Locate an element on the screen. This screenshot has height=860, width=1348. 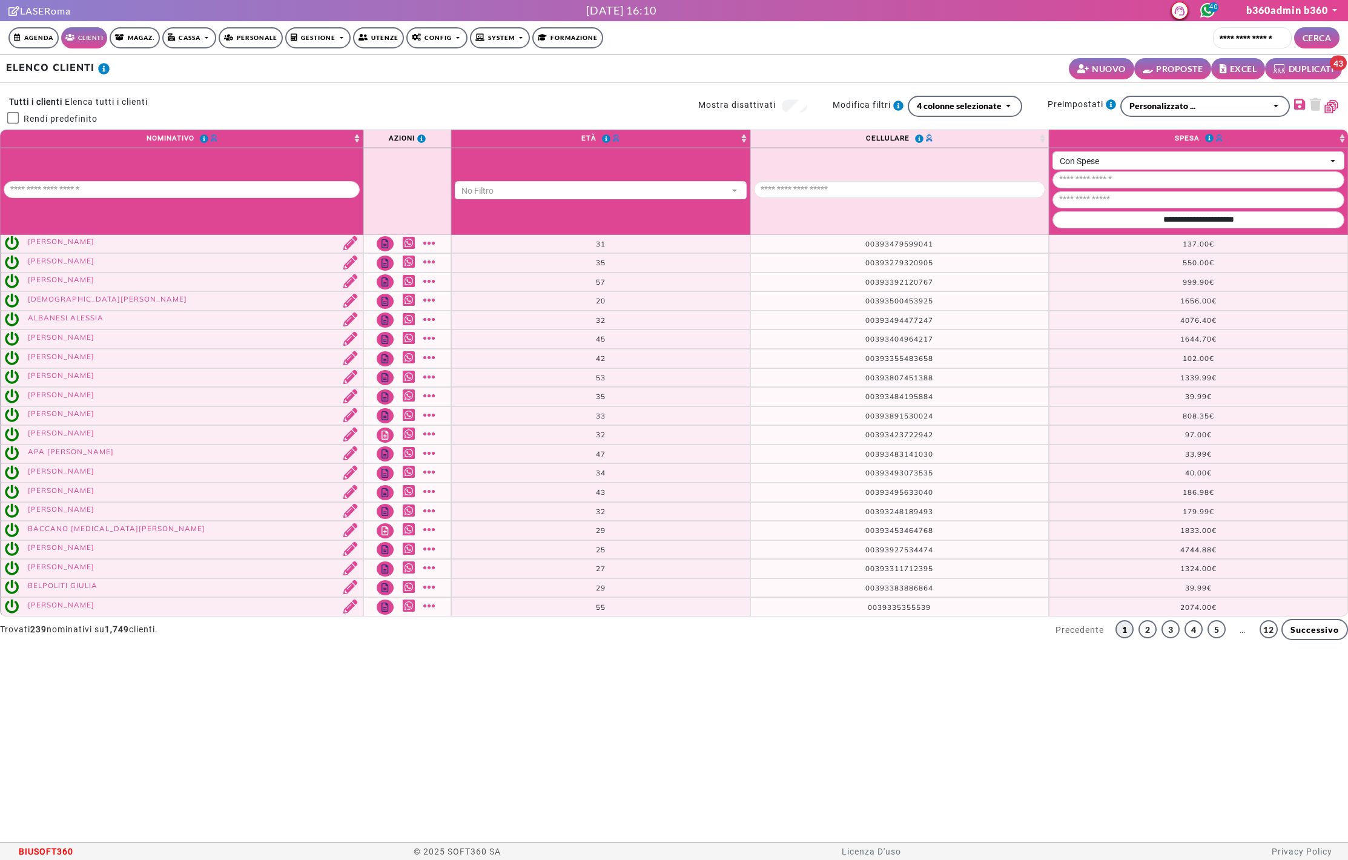
button: EXCEL is located at coordinates (1238, 68).